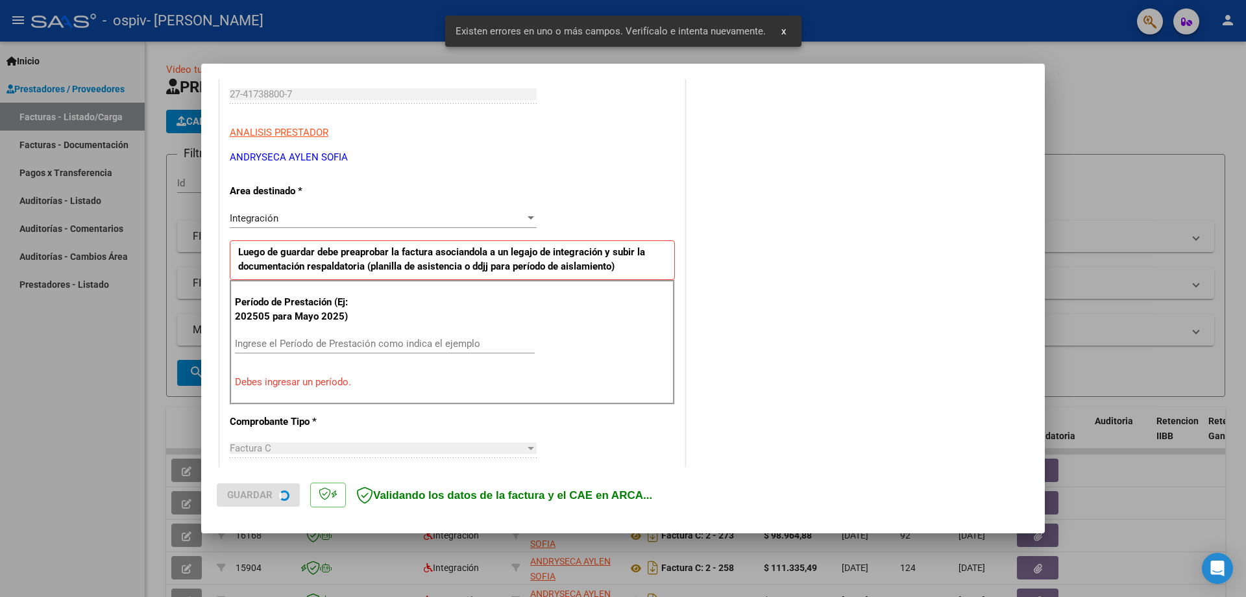 This screenshot has height=597, width=1246. Describe the element at coordinates (300, 309) in the screenshot. I see `p: Período de Prestación (Ej: 202505 para Mayo 2025)` at that location.